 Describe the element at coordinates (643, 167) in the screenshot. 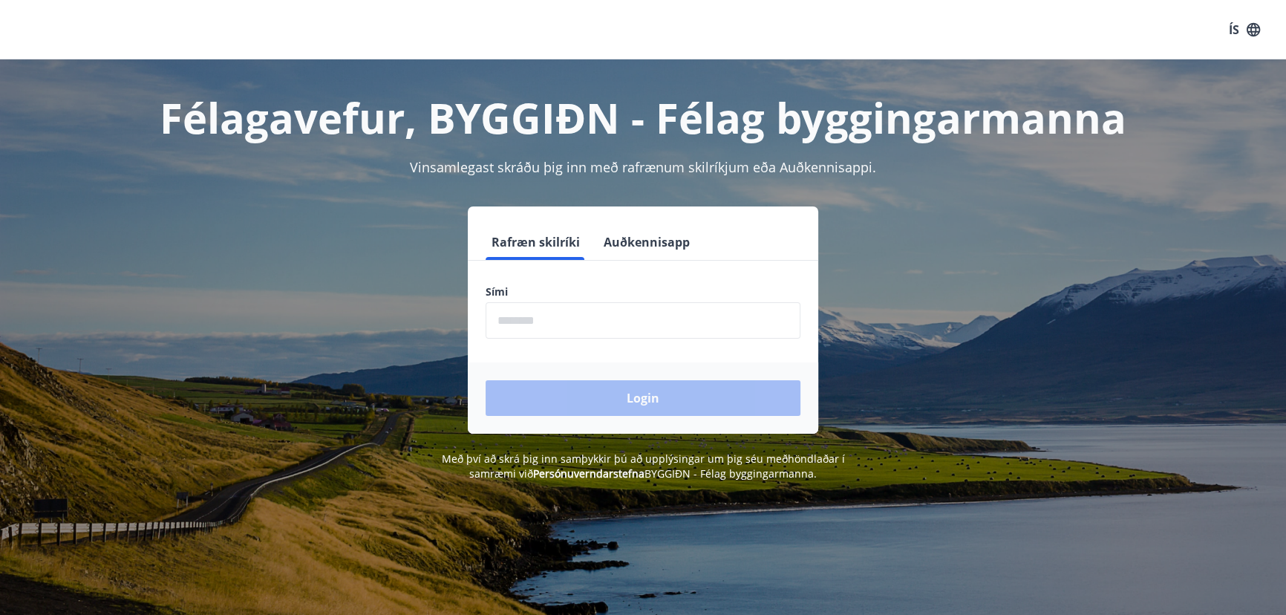

I see `span: Vinsamlegast skráðu þig inn með rafrænum skilríkjum eða Auðkennisappi.` at that location.